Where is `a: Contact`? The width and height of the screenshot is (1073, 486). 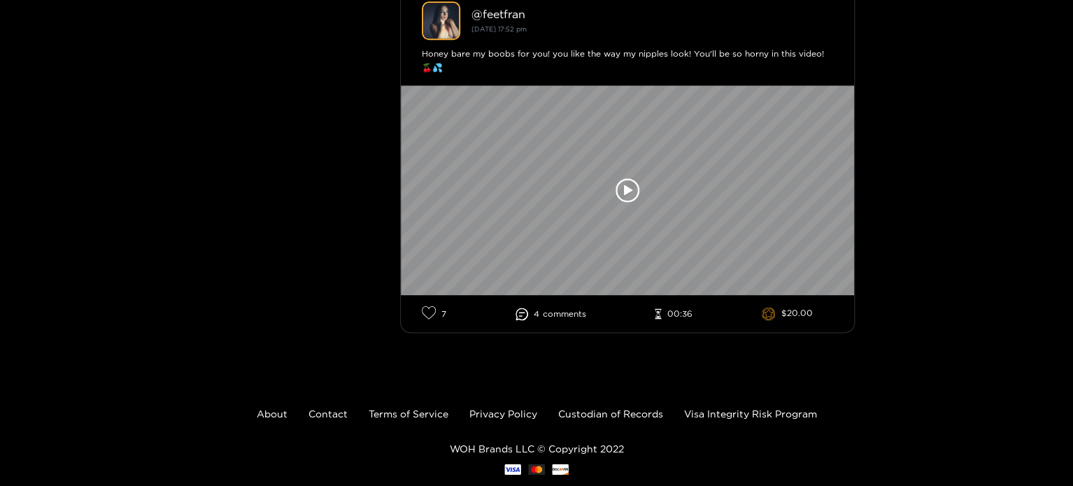
a: Contact is located at coordinates (328, 413).